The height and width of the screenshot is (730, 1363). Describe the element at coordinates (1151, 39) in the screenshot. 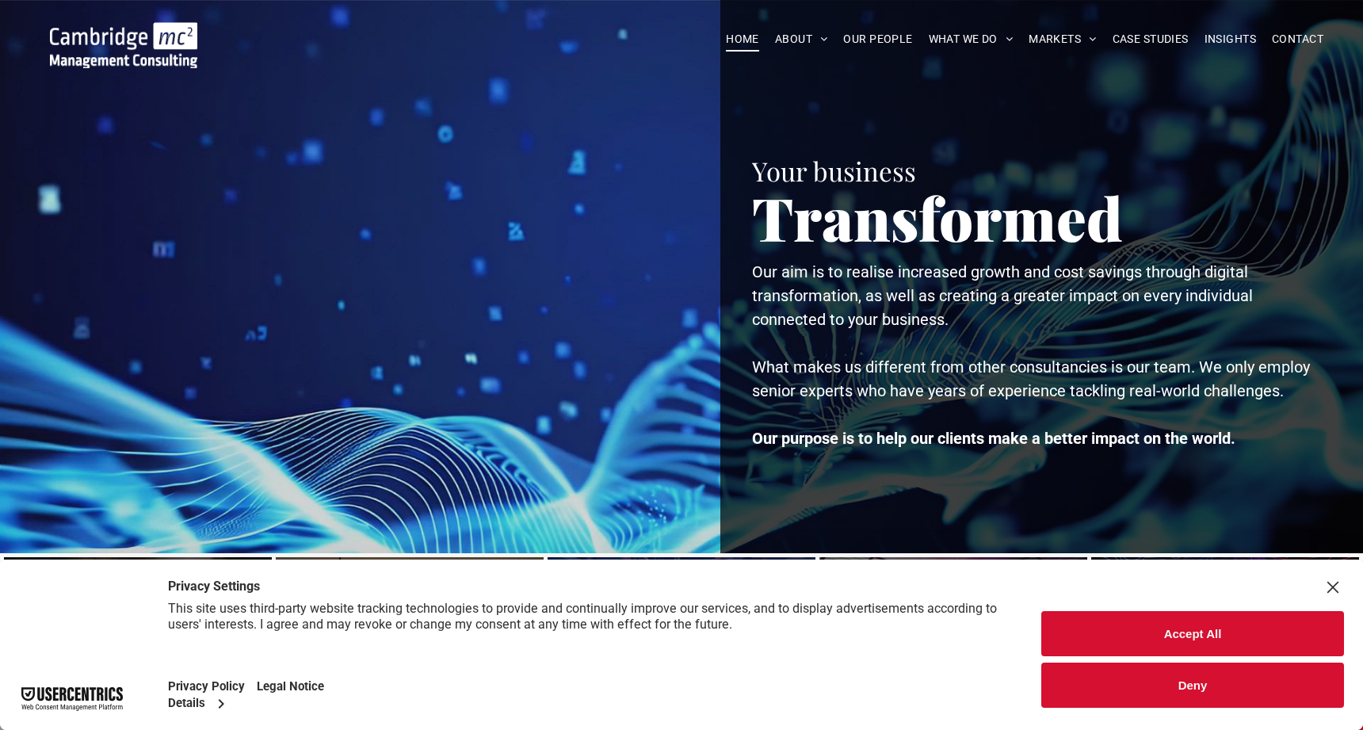

I see `a: CASE STUDIES` at that location.